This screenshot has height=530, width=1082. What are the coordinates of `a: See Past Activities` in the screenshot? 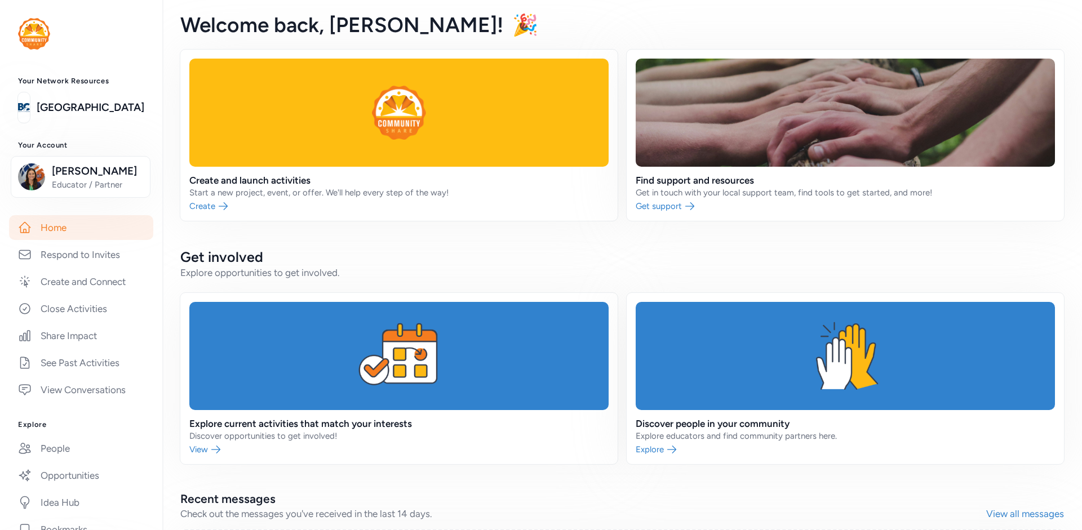 It's located at (81, 363).